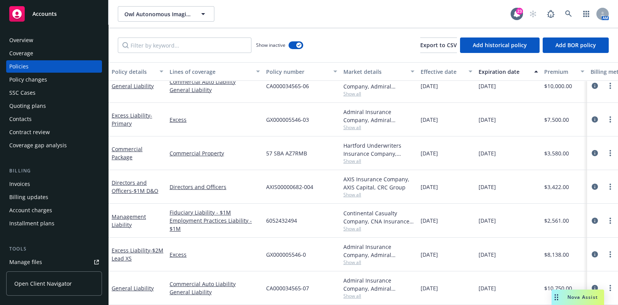 This screenshot has width=618, height=305. What do you see at coordinates (129, 221) in the screenshot?
I see `a: Management Liability` at bounding box center [129, 221].